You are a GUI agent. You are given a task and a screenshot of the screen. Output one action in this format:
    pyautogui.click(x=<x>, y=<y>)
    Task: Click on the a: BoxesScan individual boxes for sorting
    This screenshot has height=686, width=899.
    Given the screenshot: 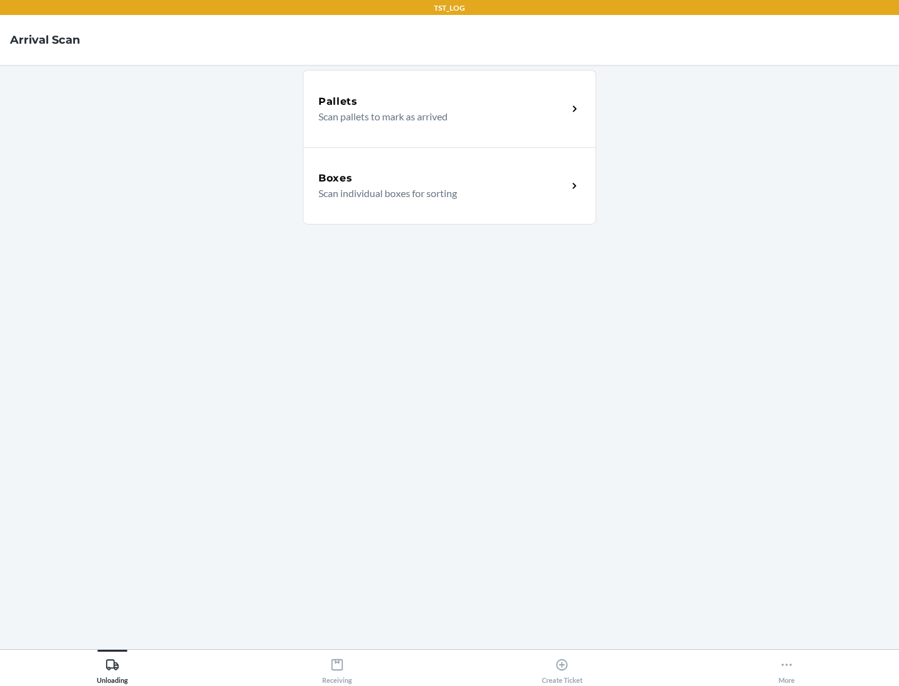 What is the action you would take?
    pyautogui.click(x=449, y=186)
    